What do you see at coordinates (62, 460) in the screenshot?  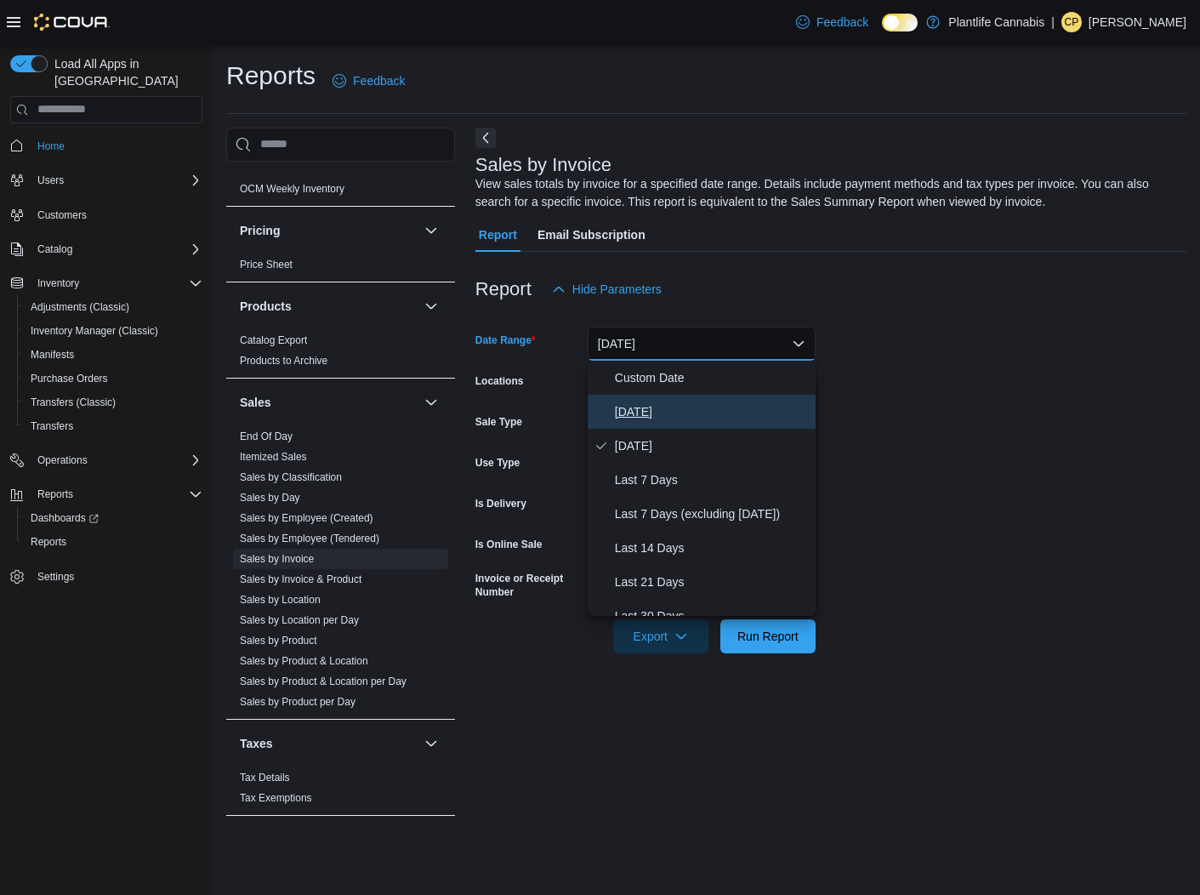 I see `span: Operations` at bounding box center [62, 460].